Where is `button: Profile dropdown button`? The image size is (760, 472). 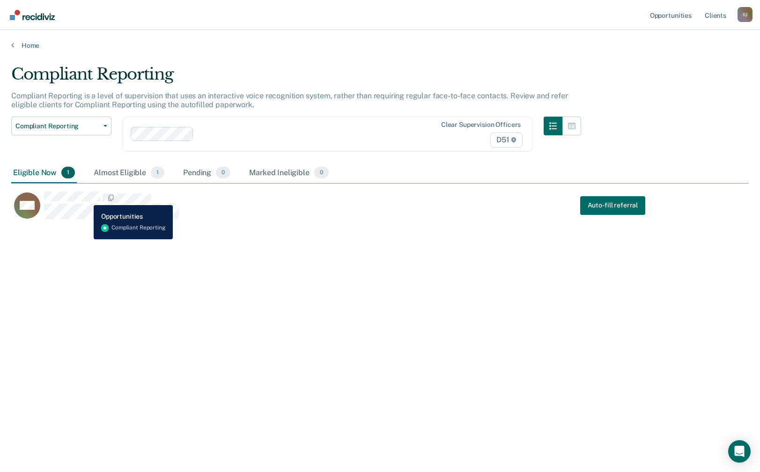
button: Profile dropdown button is located at coordinates (745, 15).